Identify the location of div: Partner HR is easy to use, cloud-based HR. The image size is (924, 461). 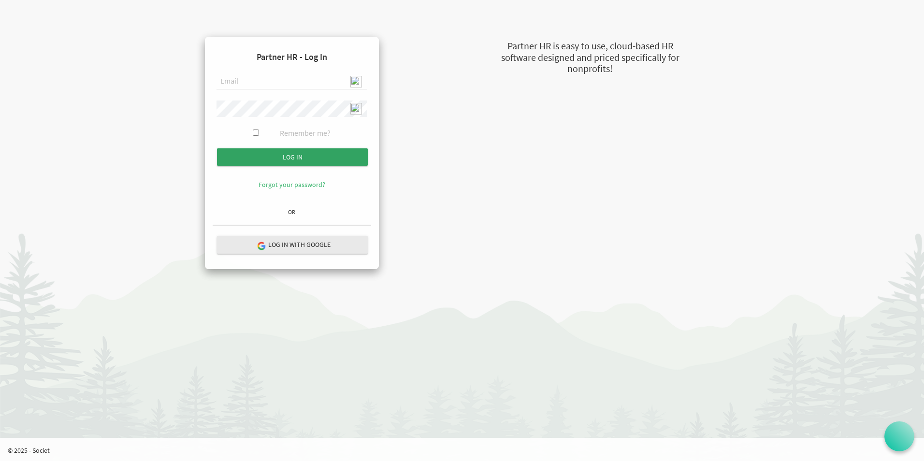
(590, 46).